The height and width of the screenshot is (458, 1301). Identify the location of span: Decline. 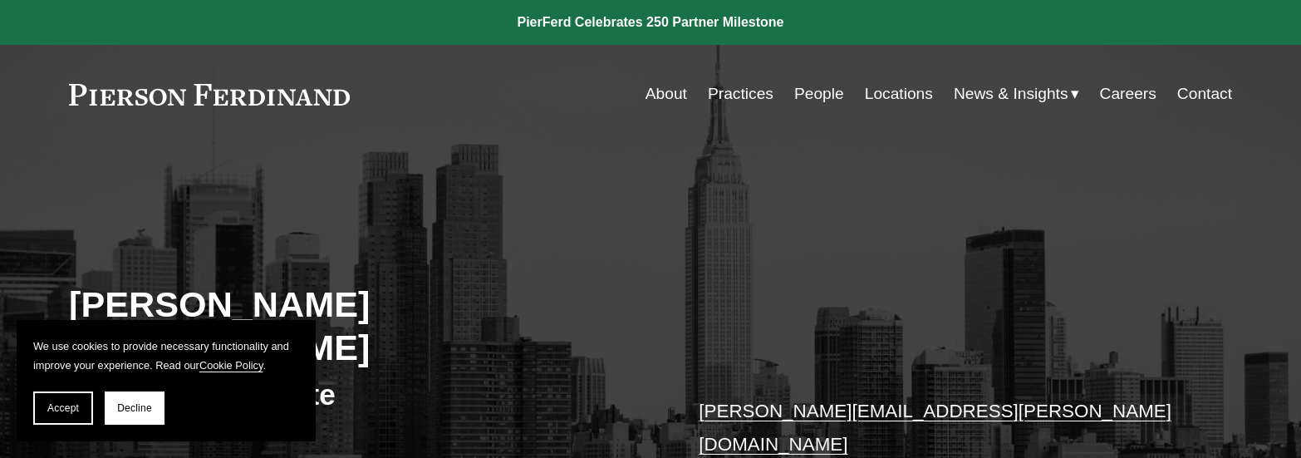
(135, 408).